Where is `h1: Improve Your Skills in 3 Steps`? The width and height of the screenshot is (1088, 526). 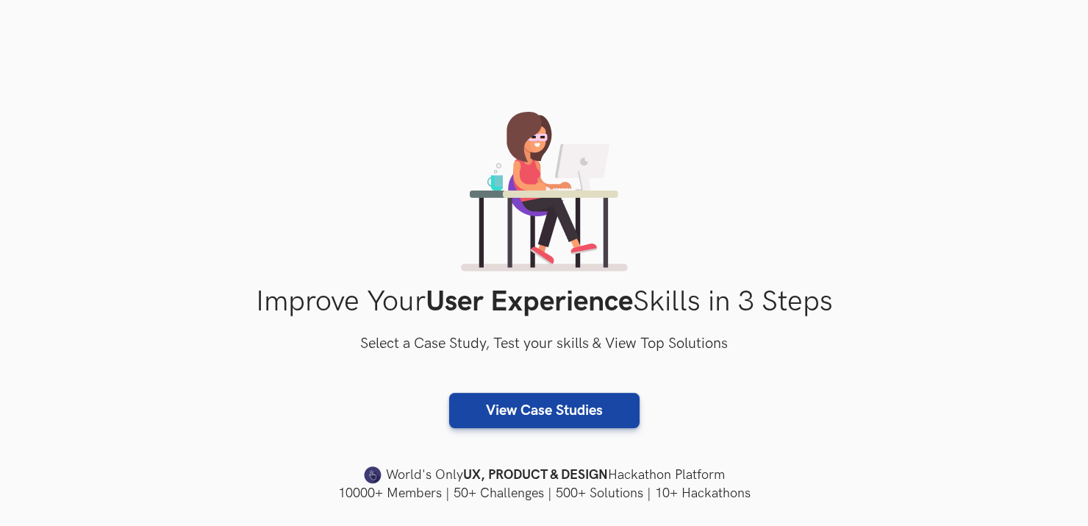 h1: Improve Your Skills in 3 Steps is located at coordinates (544, 301).